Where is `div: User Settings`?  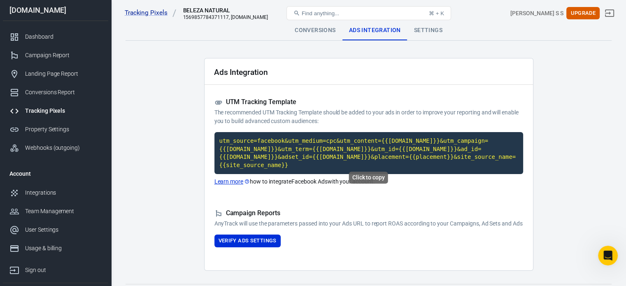 div: User Settings is located at coordinates (63, 230).